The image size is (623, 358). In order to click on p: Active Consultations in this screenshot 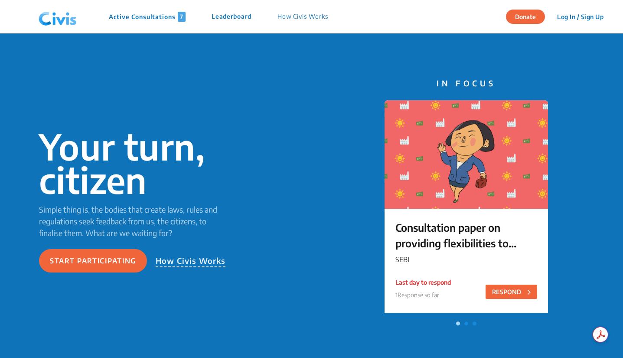, I will do `click(147, 16)`.